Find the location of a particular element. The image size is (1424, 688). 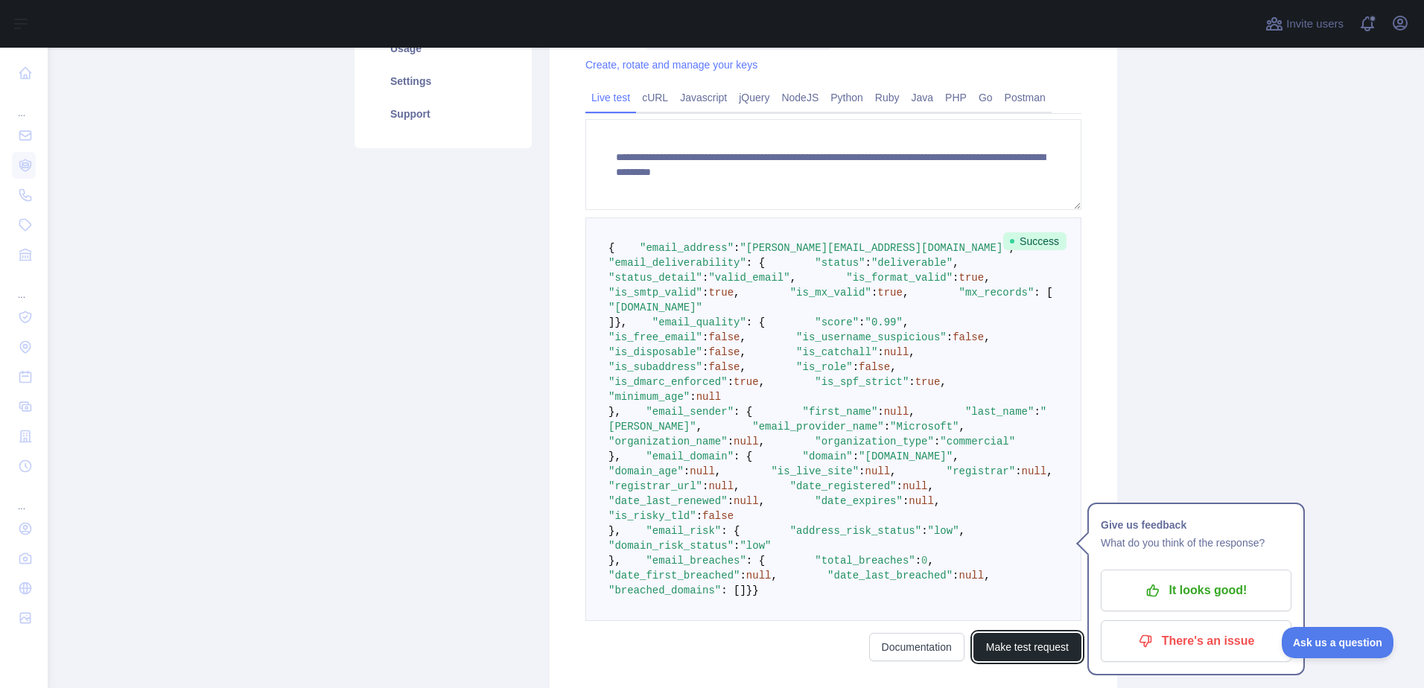

button: It looks good! is located at coordinates (1196, 590).